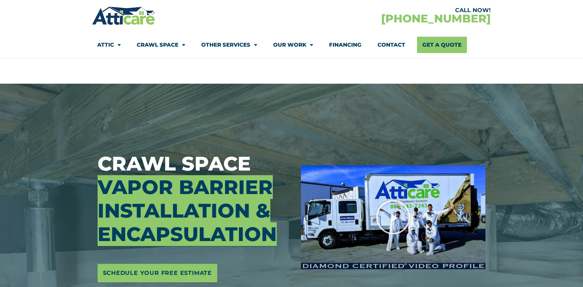 This screenshot has width=583, height=287. Describe the element at coordinates (293, 45) in the screenshot. I see `a: Our Work` at that location.